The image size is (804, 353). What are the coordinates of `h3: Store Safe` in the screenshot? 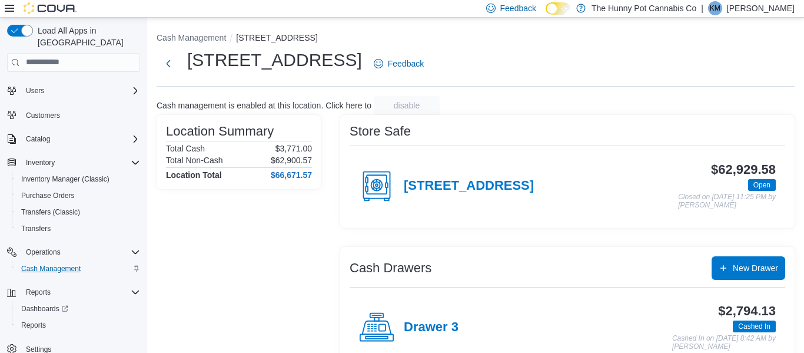 It's located at (380, 131).